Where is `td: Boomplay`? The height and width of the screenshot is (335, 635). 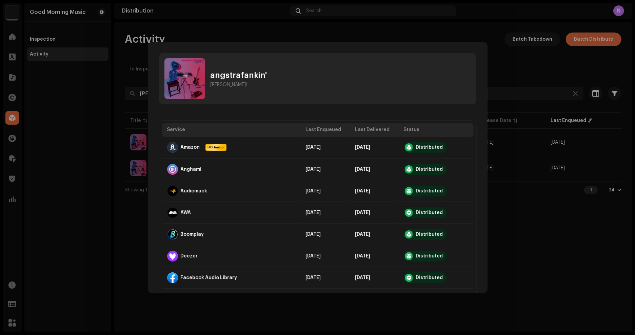
td: Boomplay is located at coordinates (231, 235).